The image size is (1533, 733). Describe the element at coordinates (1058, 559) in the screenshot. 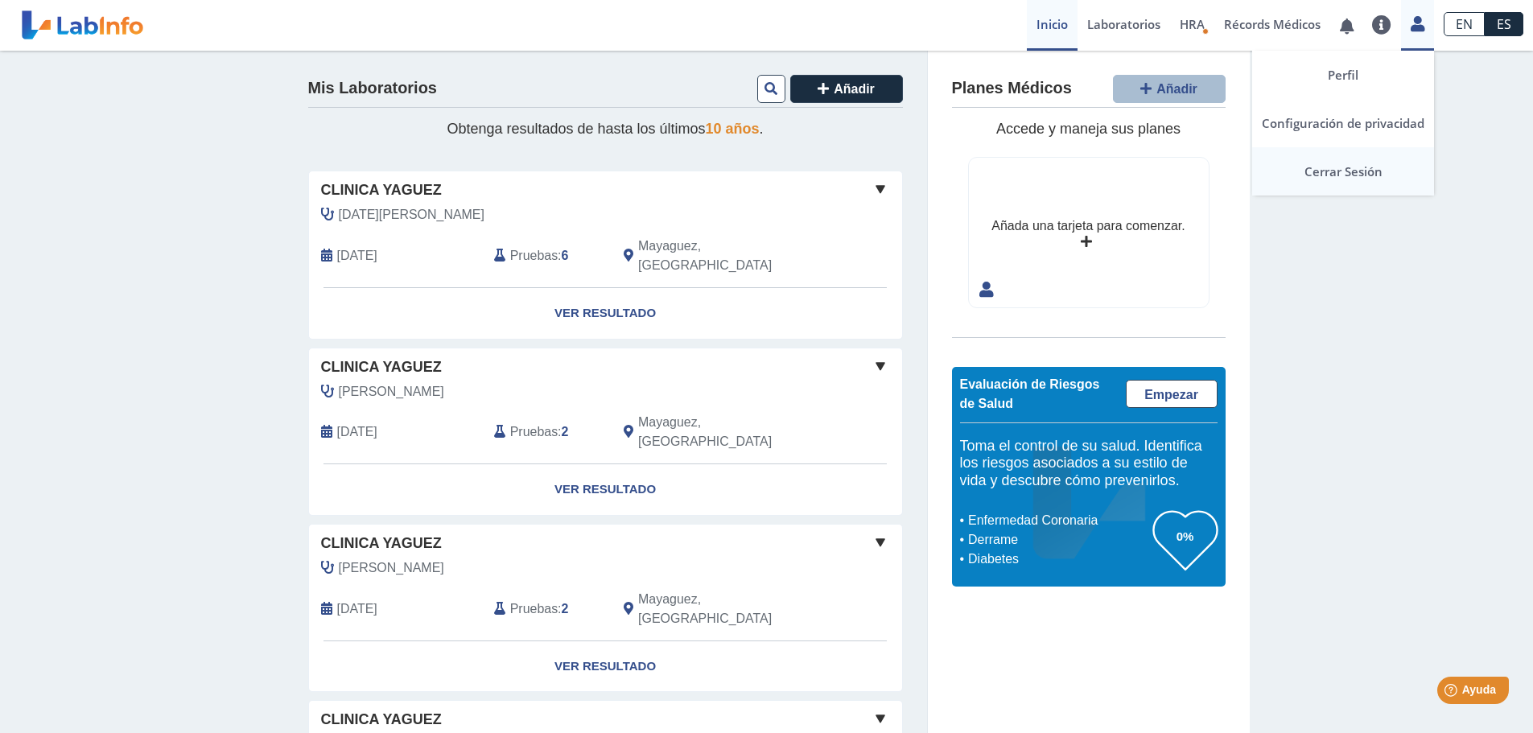

I see `li: Diabetes` at that location.